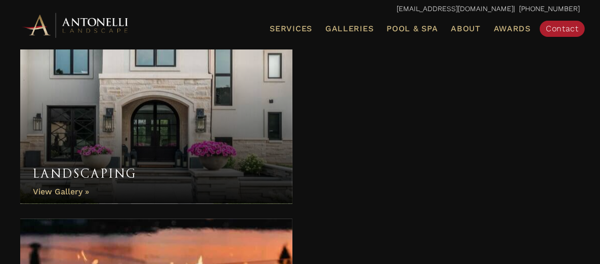 The image size is (600, 264). What do you see at coordinates (412, 29) in the screenshot?
I see `a: Pool & Spa` at bounding box center [412, 29].